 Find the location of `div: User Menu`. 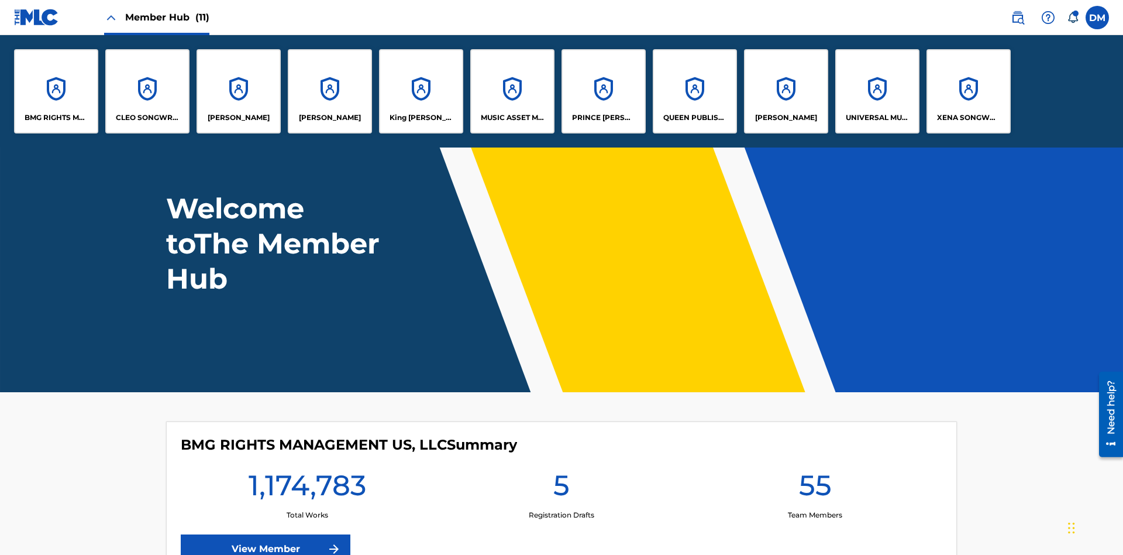

div: User Menu is located at coordinates (1098, 18).